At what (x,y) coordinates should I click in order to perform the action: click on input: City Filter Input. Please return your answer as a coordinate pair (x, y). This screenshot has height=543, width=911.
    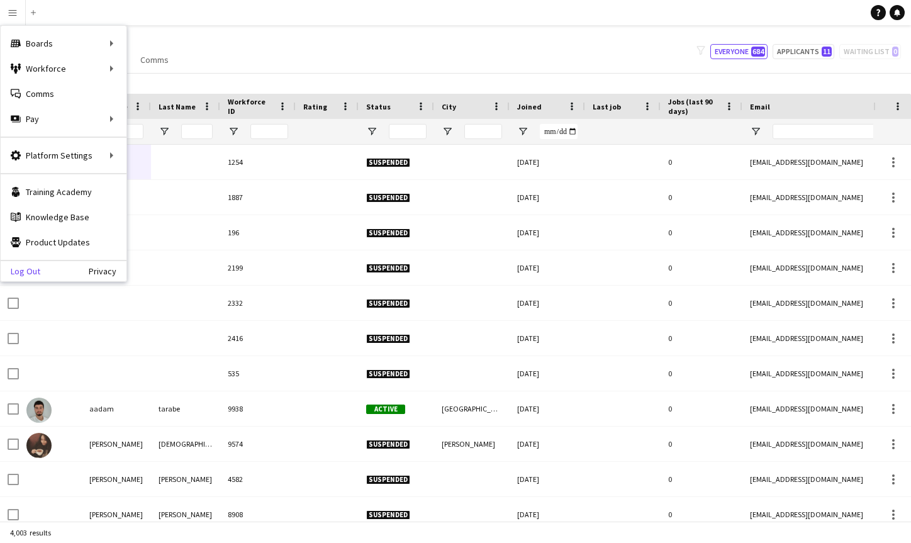
    Looking at the image, I should click on (483, 131).